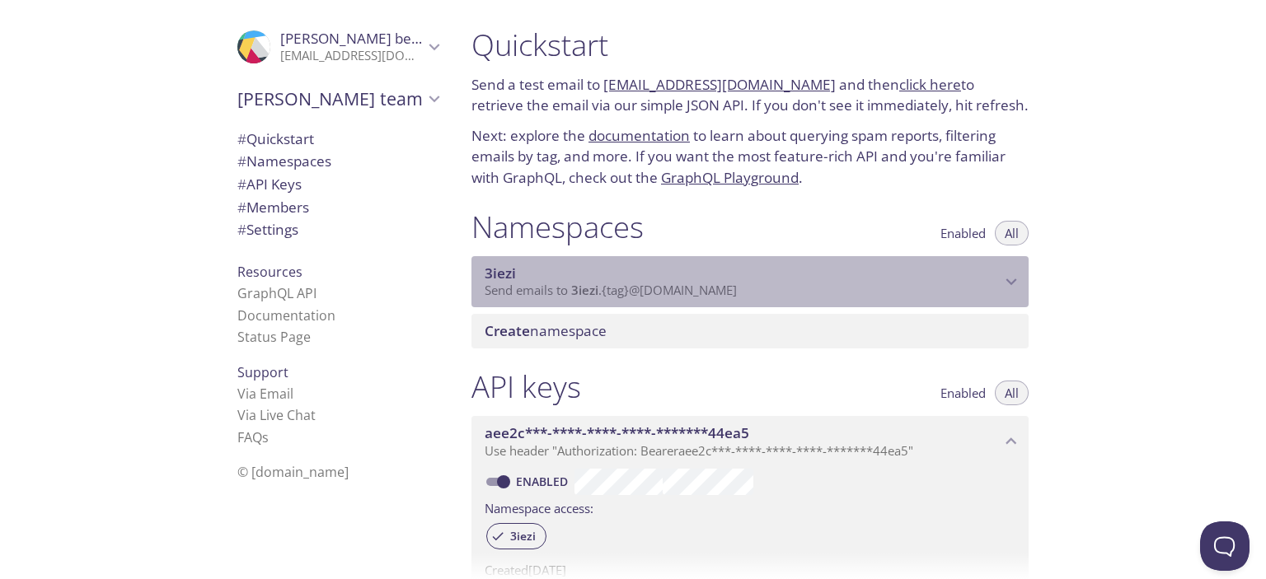  Describe the element at coordinates (269, 184) in the screenshot. I see `span: API Keys` at that location.